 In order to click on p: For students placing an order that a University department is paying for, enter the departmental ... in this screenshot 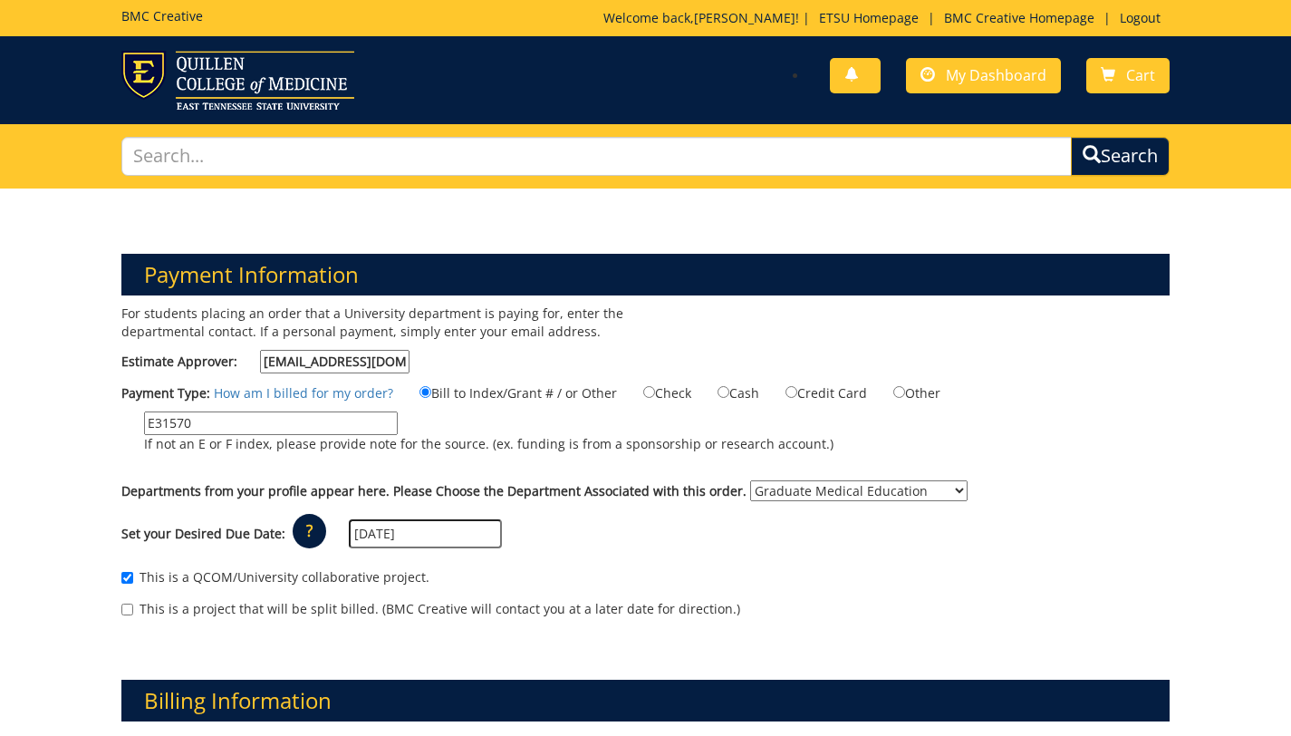, I will do `click(377, 323)`.